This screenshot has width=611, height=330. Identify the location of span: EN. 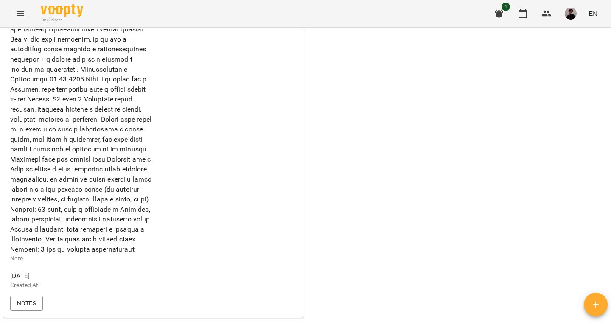
(593, 13).